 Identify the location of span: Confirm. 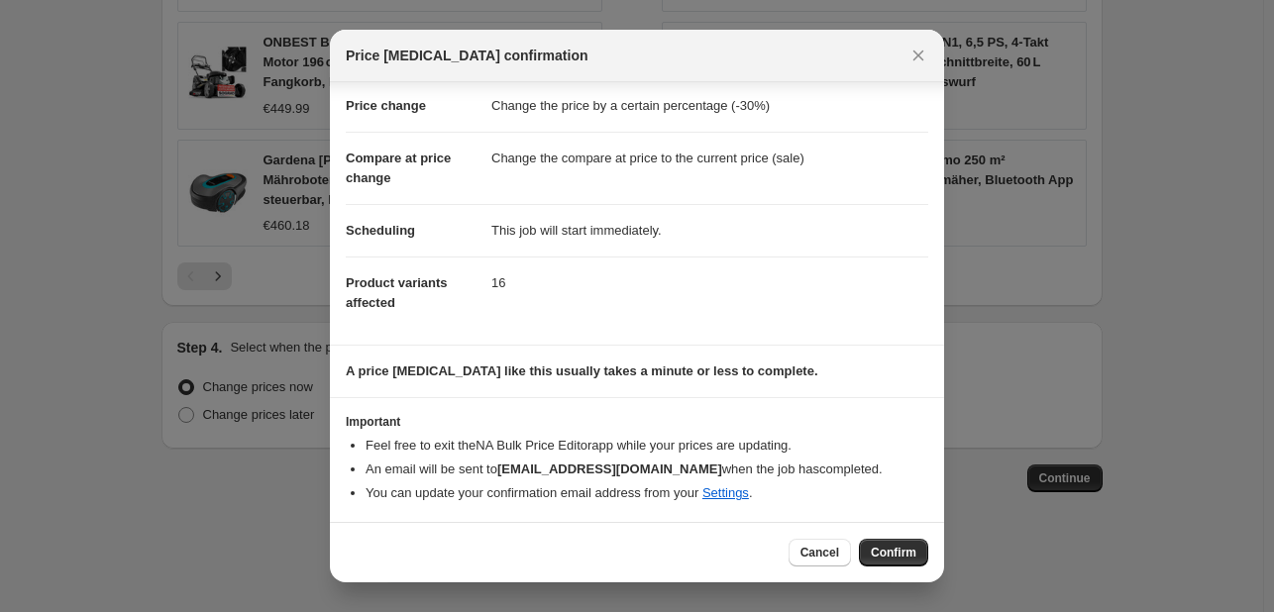
(894, 553).